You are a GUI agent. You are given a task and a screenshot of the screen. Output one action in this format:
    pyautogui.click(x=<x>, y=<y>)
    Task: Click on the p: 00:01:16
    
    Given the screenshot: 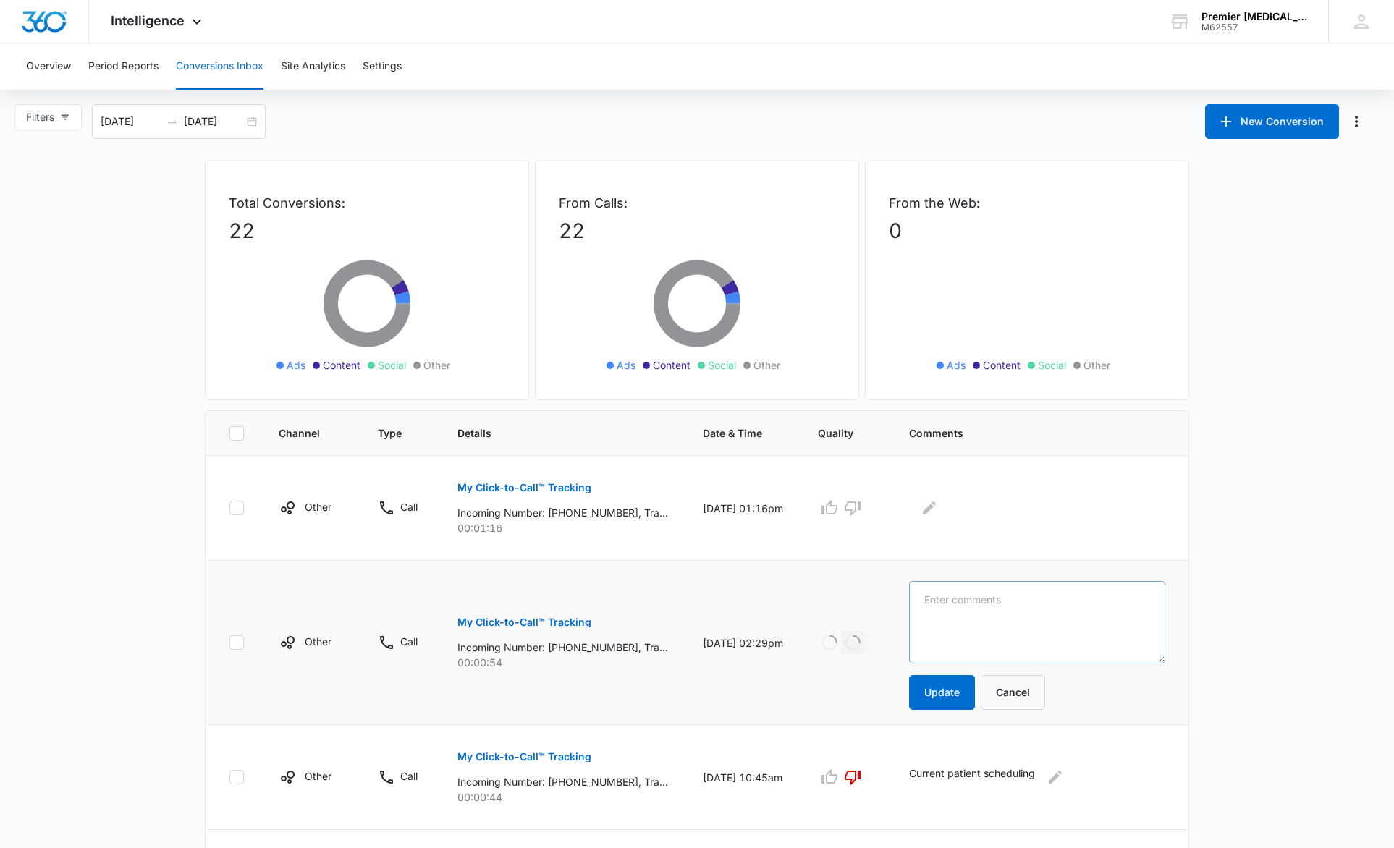 What is the action you would take?
    pyautogui.click(x=562, y=528)
    